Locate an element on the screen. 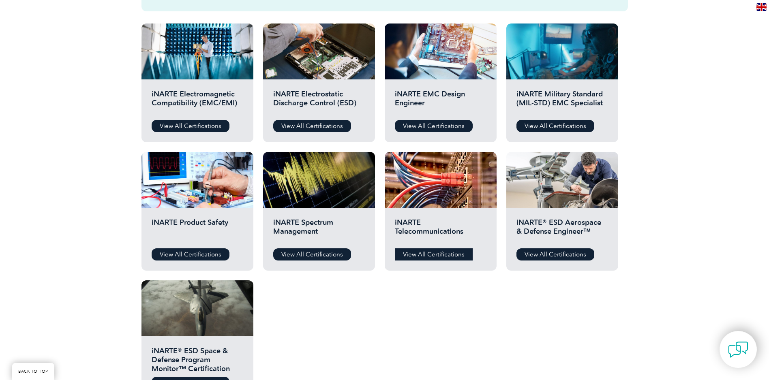 Image resolution: width=769 pixels, height=380 pixels. h2: iNARTE® ESD Aerospace & Defense Engineer™ is located at coordinates (562, 230).